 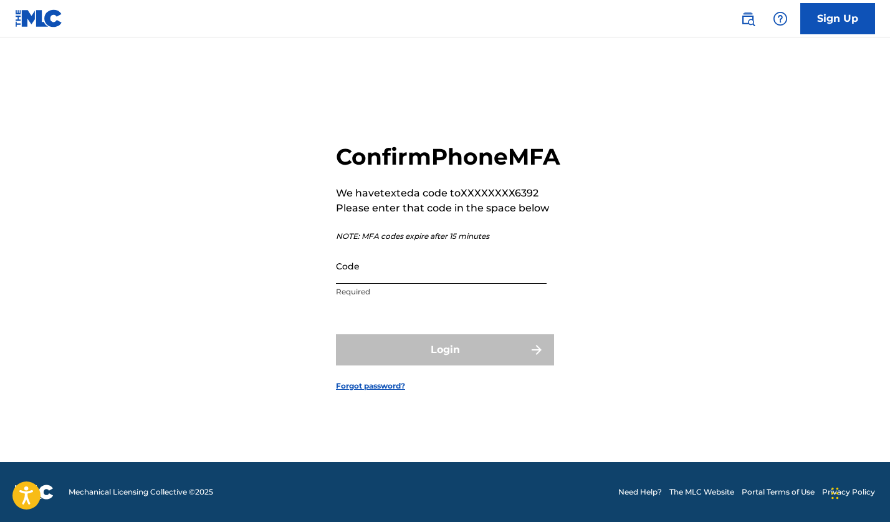 I want to click on a: Forgot password?, so click(x=370, y=386).